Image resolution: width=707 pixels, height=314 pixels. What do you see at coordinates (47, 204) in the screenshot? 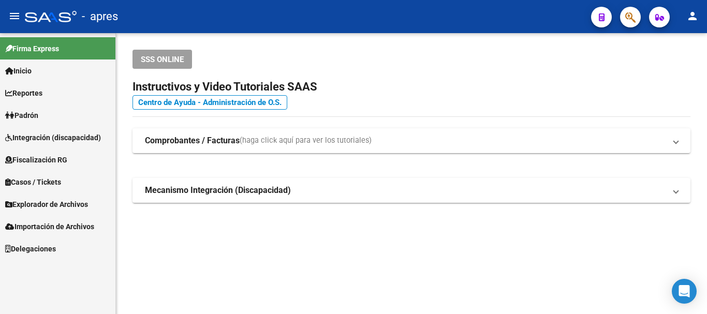
I see `span: Explorador de Archivos` at bounding box center [47, 204].